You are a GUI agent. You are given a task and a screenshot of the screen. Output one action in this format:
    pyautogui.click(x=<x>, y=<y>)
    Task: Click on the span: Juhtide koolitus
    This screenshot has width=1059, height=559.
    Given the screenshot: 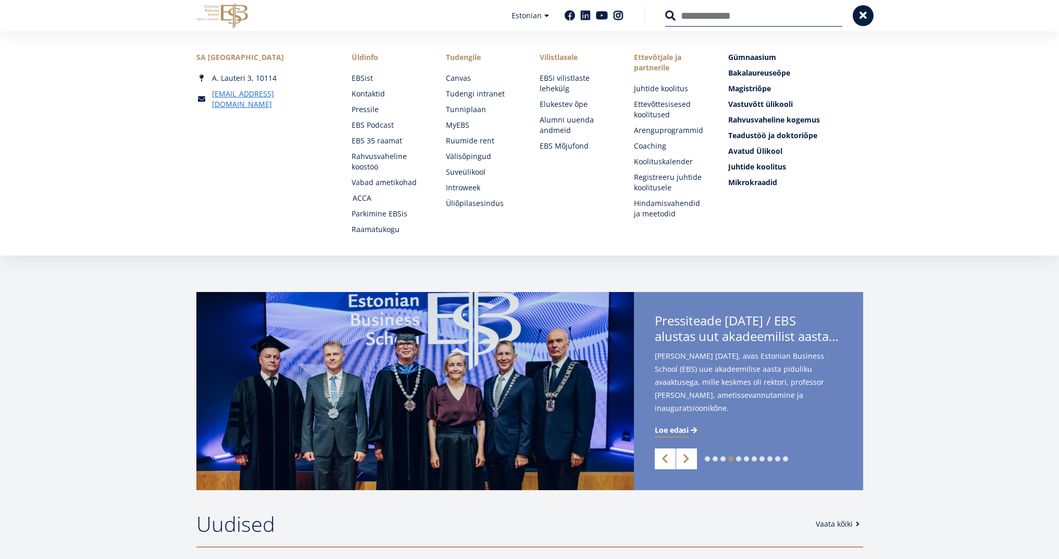 What is the action you would take?
    pyautogui.click(x=757, y=166)
    